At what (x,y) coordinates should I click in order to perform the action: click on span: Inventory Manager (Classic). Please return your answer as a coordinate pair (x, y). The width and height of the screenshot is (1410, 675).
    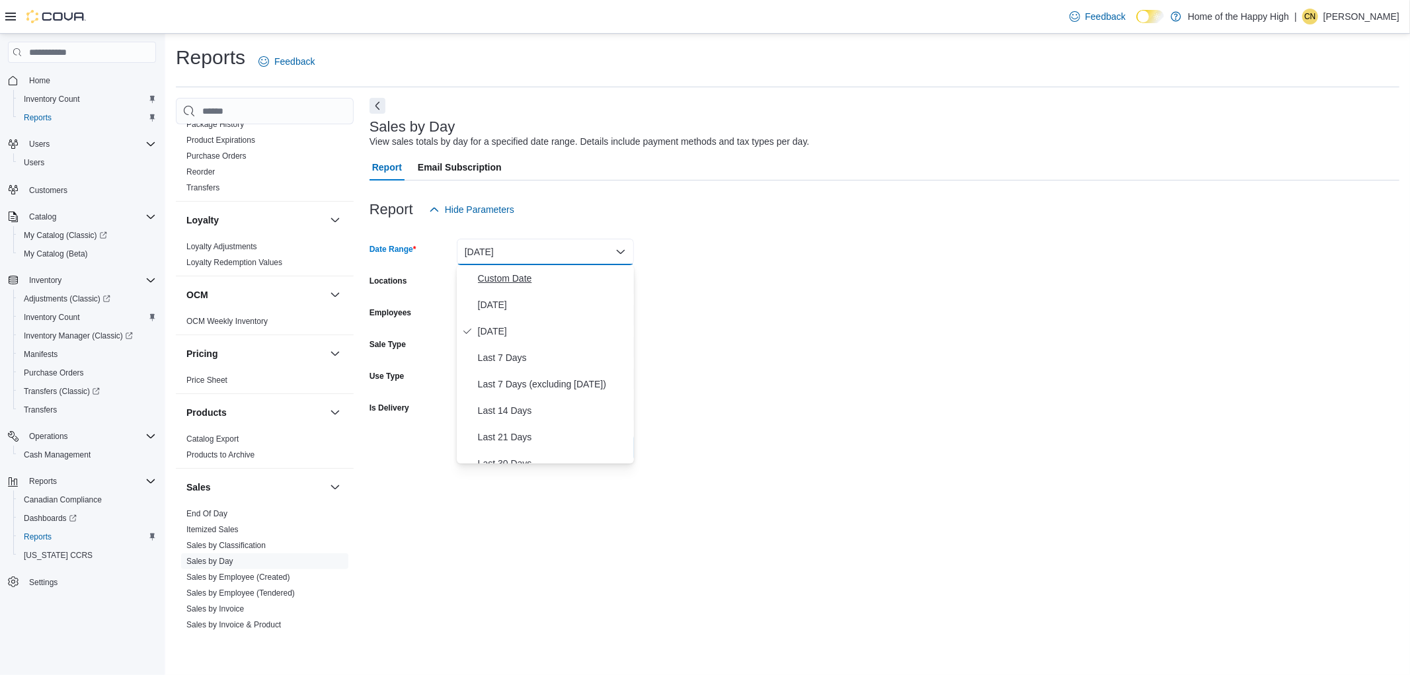
    Looking at the image, I should click on (78, 336).